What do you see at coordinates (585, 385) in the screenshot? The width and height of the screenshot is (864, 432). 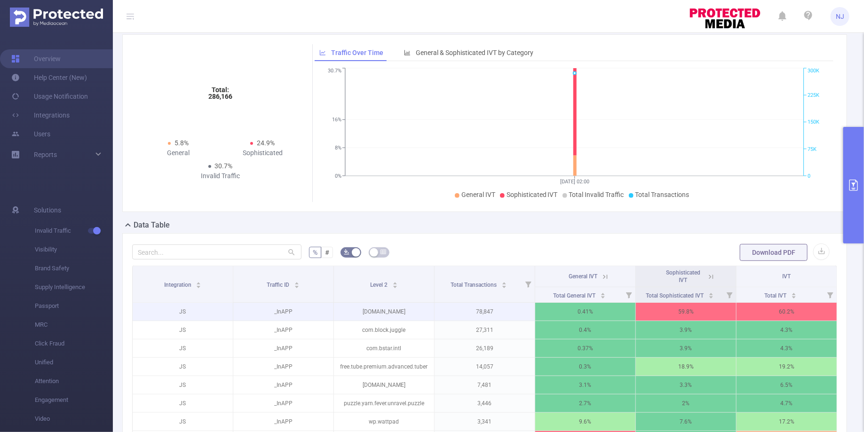 I see `p: 3.1%` at bounding box center [585, 385].